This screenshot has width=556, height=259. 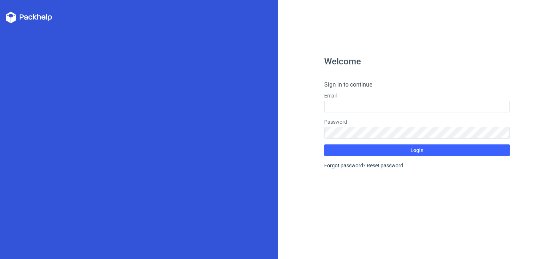 What do you see at coordinates (417, 150) in the screenshot?
I see `button: Login` at bounding box center [417, 150].